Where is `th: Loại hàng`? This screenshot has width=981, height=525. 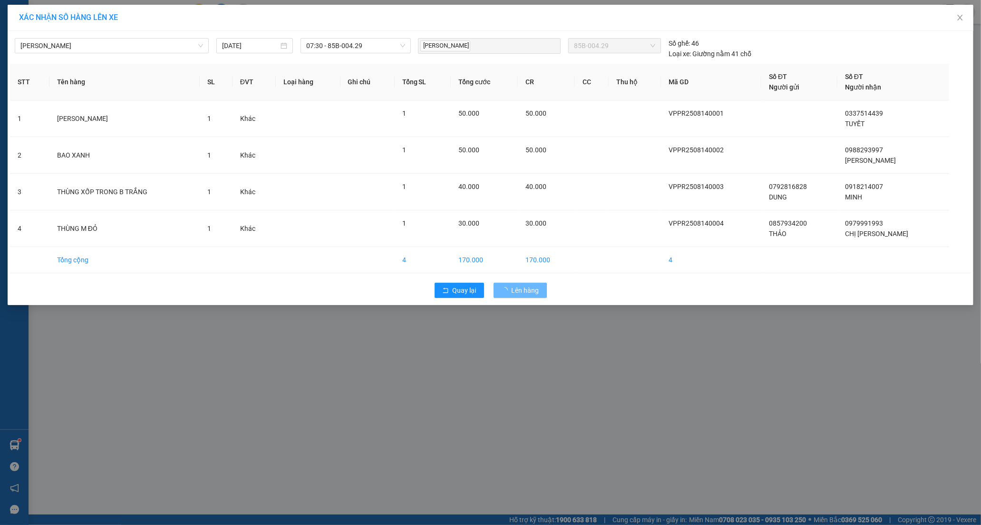
th: Loại hàng is located at coordinates (308, 82).